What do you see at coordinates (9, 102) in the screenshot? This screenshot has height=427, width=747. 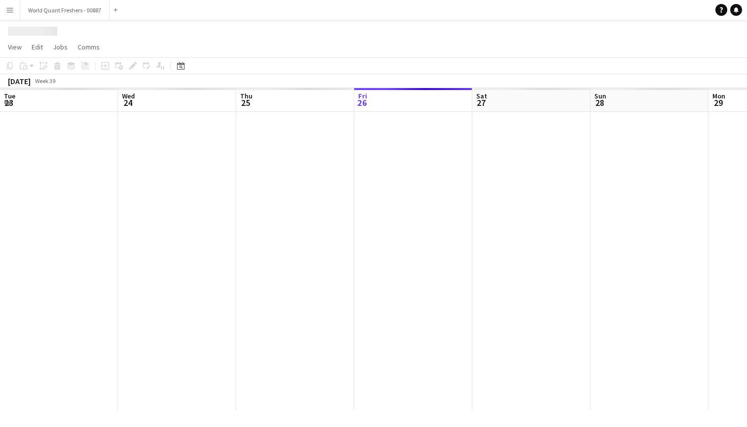 I see `span: 23` at bounding box center [9, 102].